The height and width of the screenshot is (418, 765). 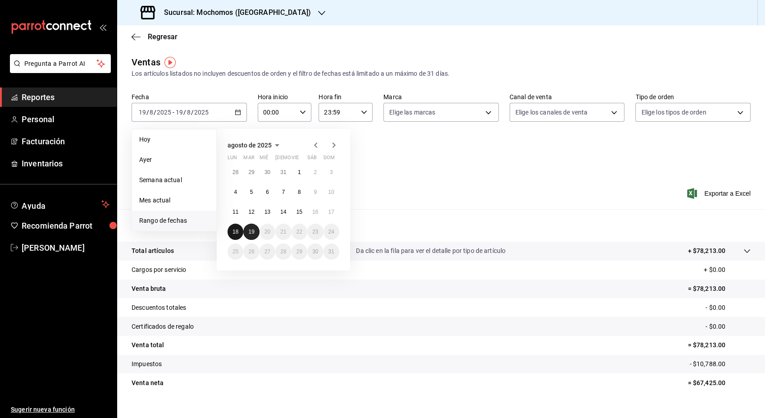 What do you see at coordinates (552, 112) in the screenshot?
I see `span: Elige los canales de venta` at bounding box center [552, 112].